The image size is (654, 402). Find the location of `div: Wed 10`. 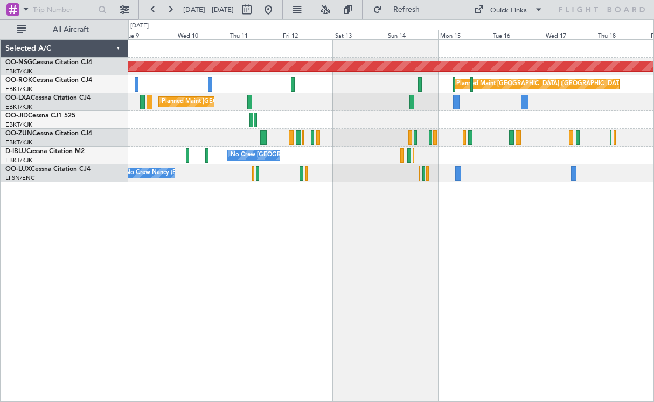

div: Wed 10 is located at coordinates (202, 34).